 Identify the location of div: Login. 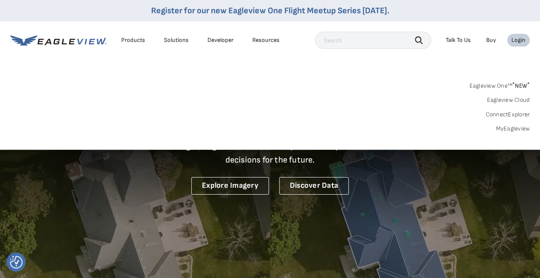
(519, 40).